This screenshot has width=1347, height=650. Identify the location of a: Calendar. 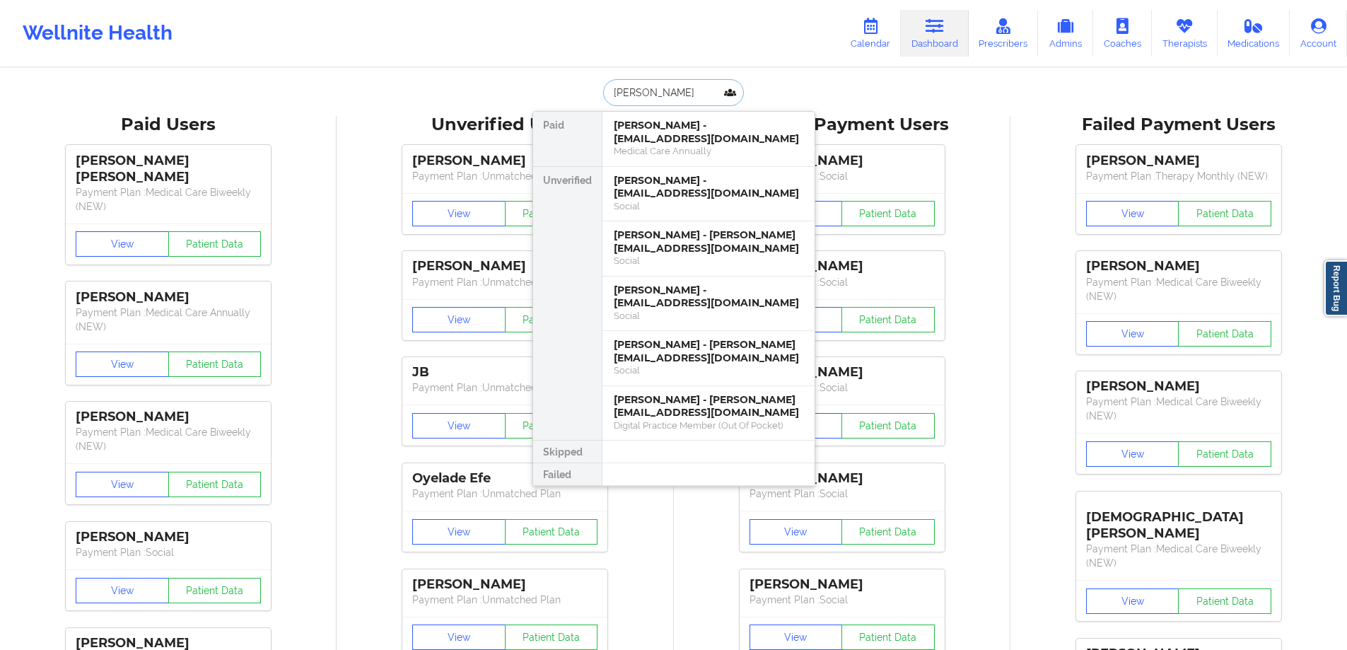
(870, 33).